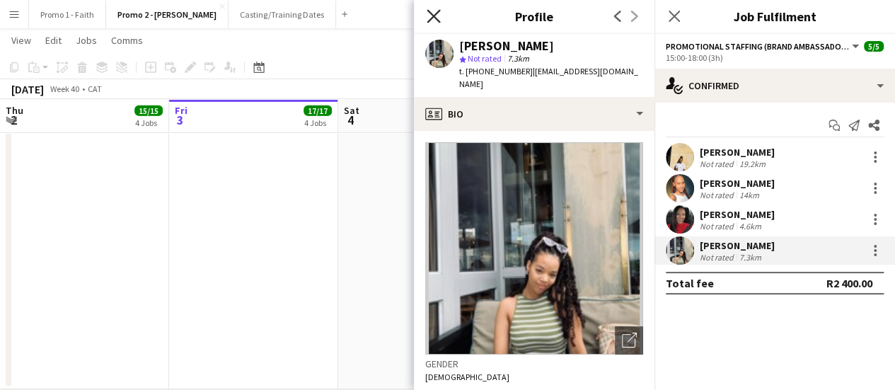 Image resolution: width=895 pixels, height=390 pixels. What do you see at coordinates (67, 14) in the screenshot?
I see `button: Promo 1 - Faith` at bounding box center [67, 14].